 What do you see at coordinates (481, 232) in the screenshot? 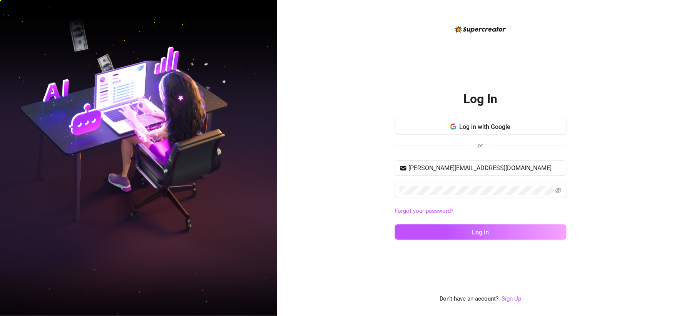
I see `span: Log in` at bounding box center [481, 232].